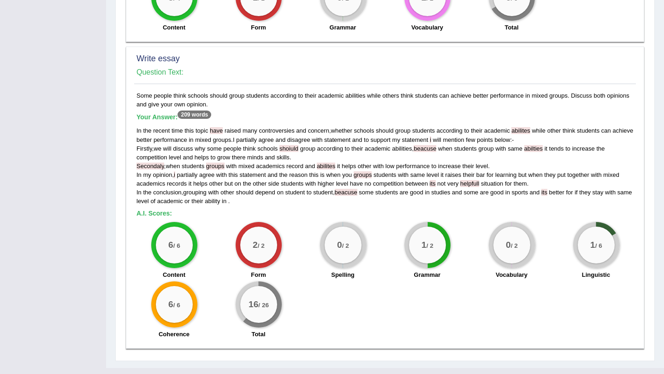 This screenshot has width=664, height=374. Describe the element at coordinates (144, 148) in the screenshot. I see `span: Firstly` at that location.